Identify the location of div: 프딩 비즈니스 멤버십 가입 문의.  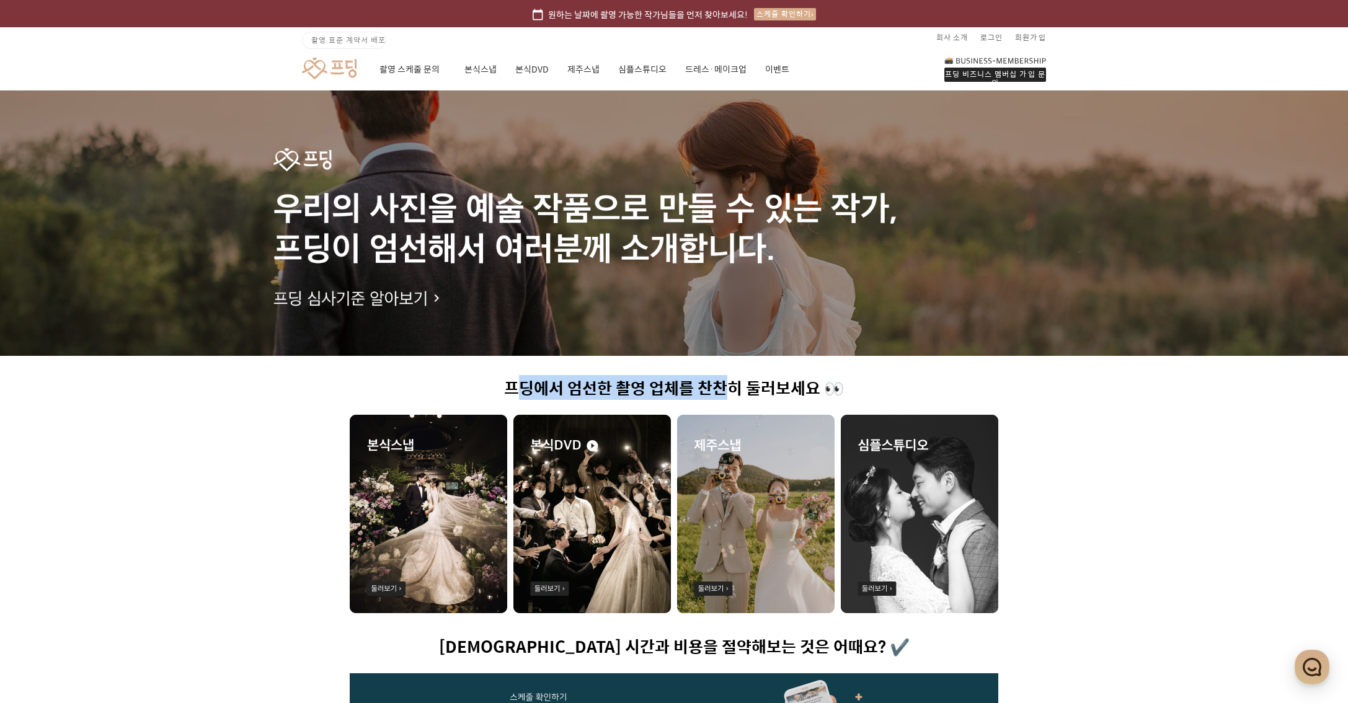
(995, 74).